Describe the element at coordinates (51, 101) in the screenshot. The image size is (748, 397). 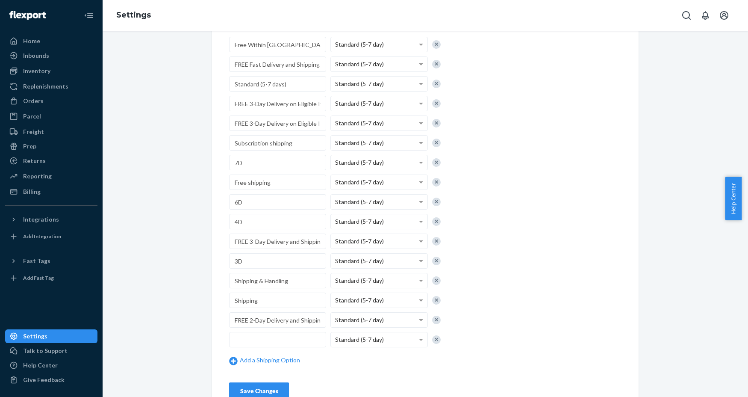
I see `a: Orders` at that location.